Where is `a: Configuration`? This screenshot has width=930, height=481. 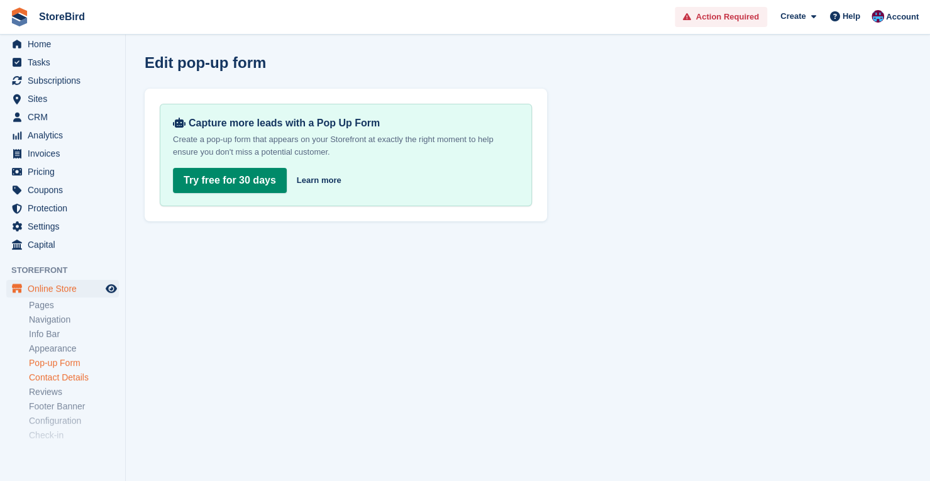 a: Configuration is located at coordinates (74, 421).